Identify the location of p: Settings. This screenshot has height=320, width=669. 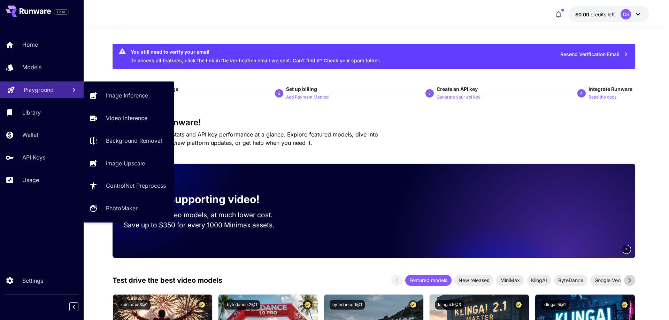
(33, 281).